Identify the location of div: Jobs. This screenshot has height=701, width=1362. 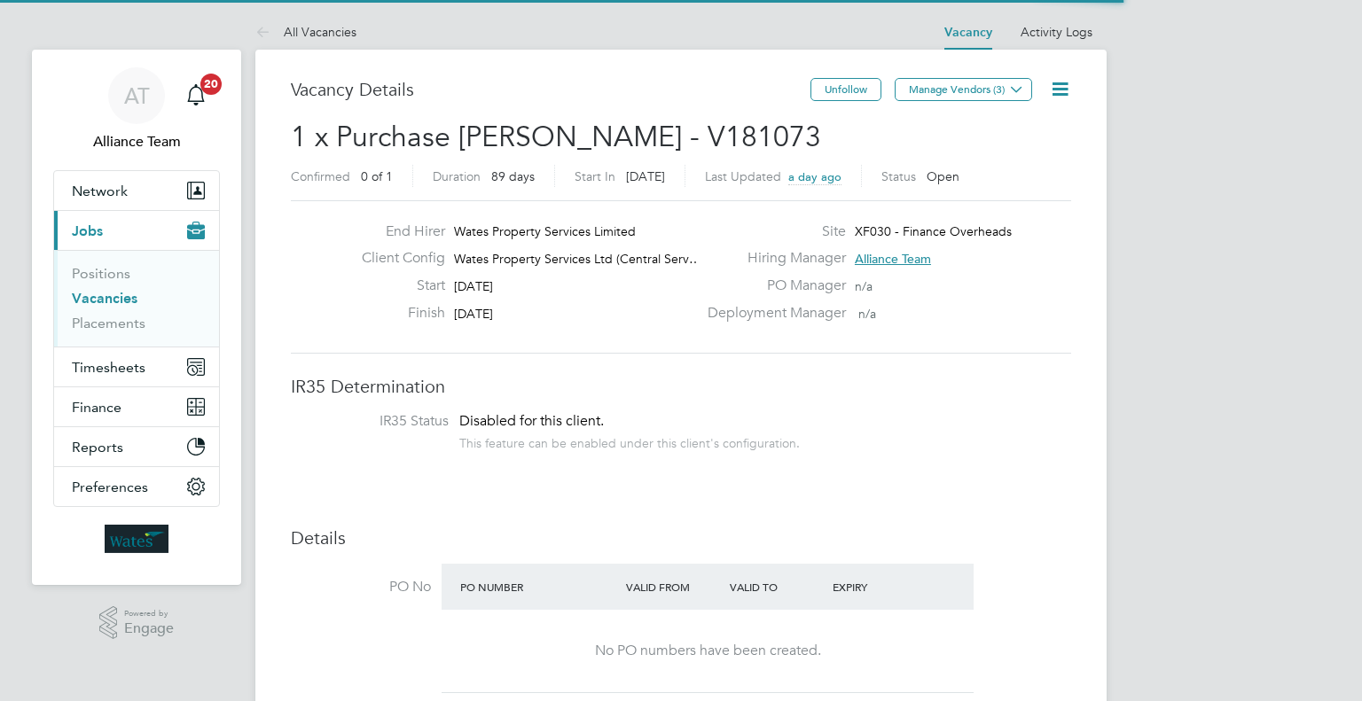
(137, 298).